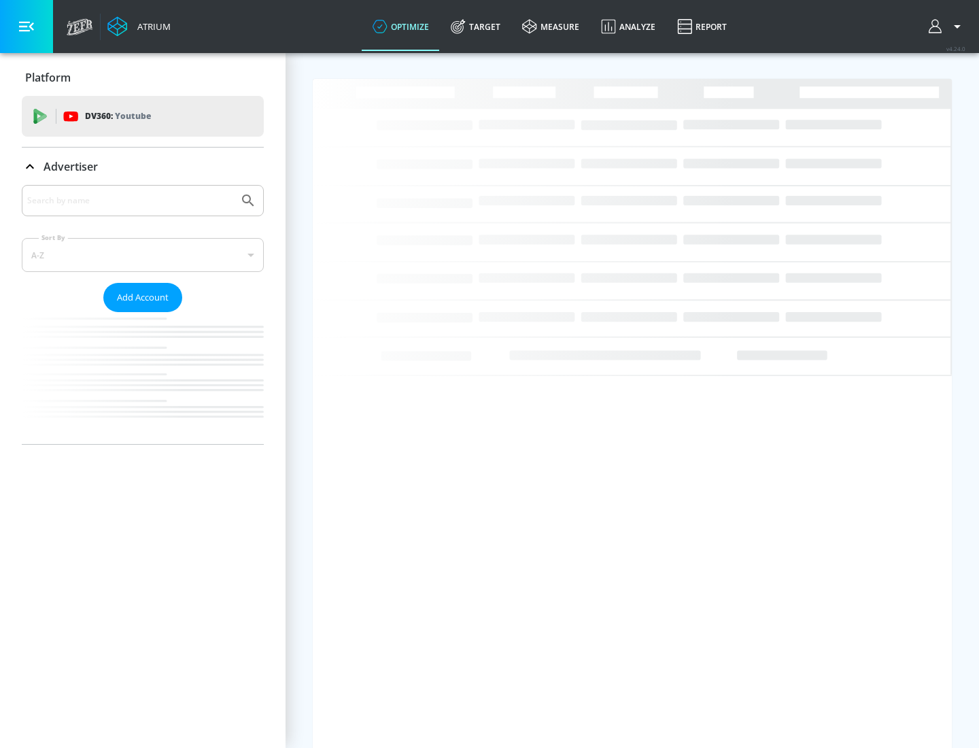 The height and width of the screenshot is (748, 979). What do you see at coordinates (143, 297) in the screenshot?
I see `span: Add Account` at bounding box center [143, 297].